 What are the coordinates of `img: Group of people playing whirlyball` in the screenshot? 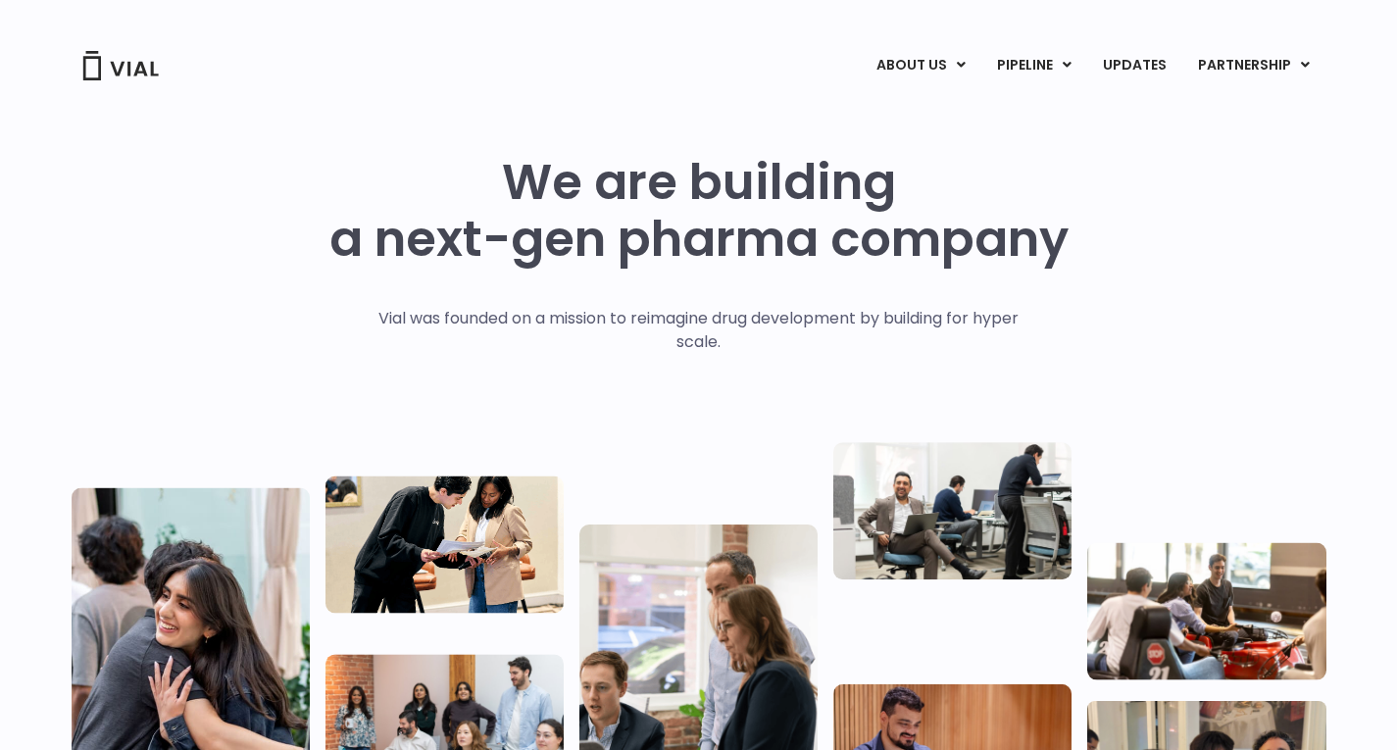 It's located at (1205, 611).